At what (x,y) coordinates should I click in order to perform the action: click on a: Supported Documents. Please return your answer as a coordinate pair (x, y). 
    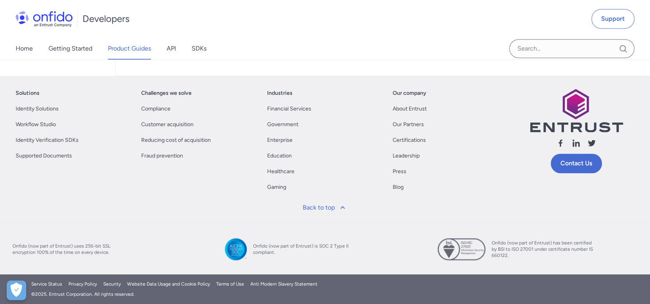
    Looking at the image, I should click on (44, 156).